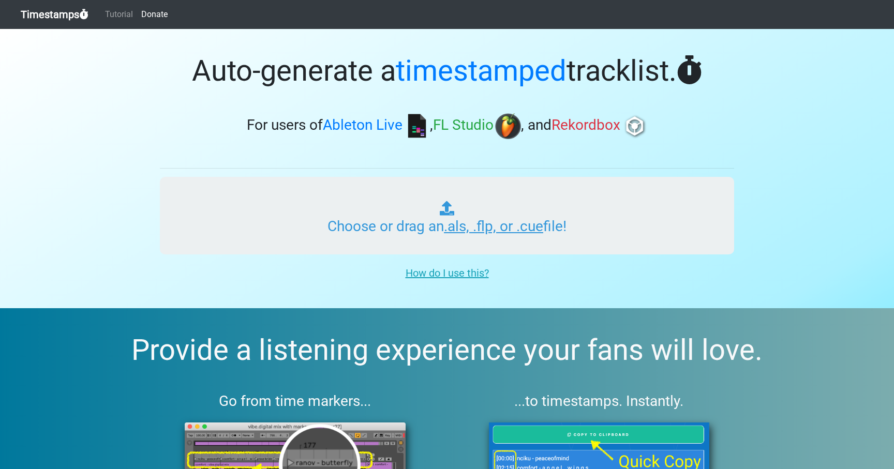  Describe the element at coordinates (447, 126) in the screenshot. I see `h3: For users of , , and` at that location.